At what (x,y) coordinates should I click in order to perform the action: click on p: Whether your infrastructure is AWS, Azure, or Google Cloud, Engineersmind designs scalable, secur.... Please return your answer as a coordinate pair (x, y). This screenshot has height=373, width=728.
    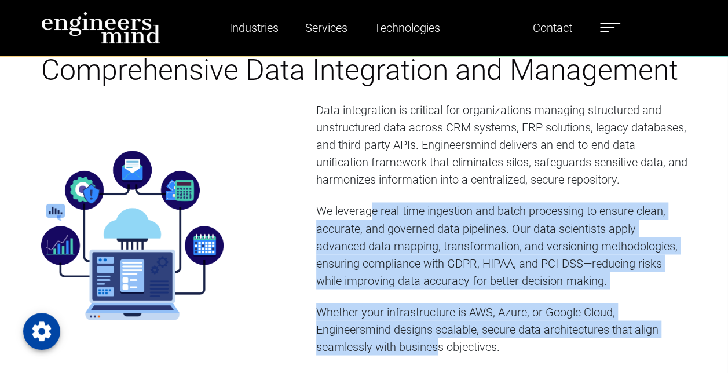
    Looking at the image, I should click on (502, 336).